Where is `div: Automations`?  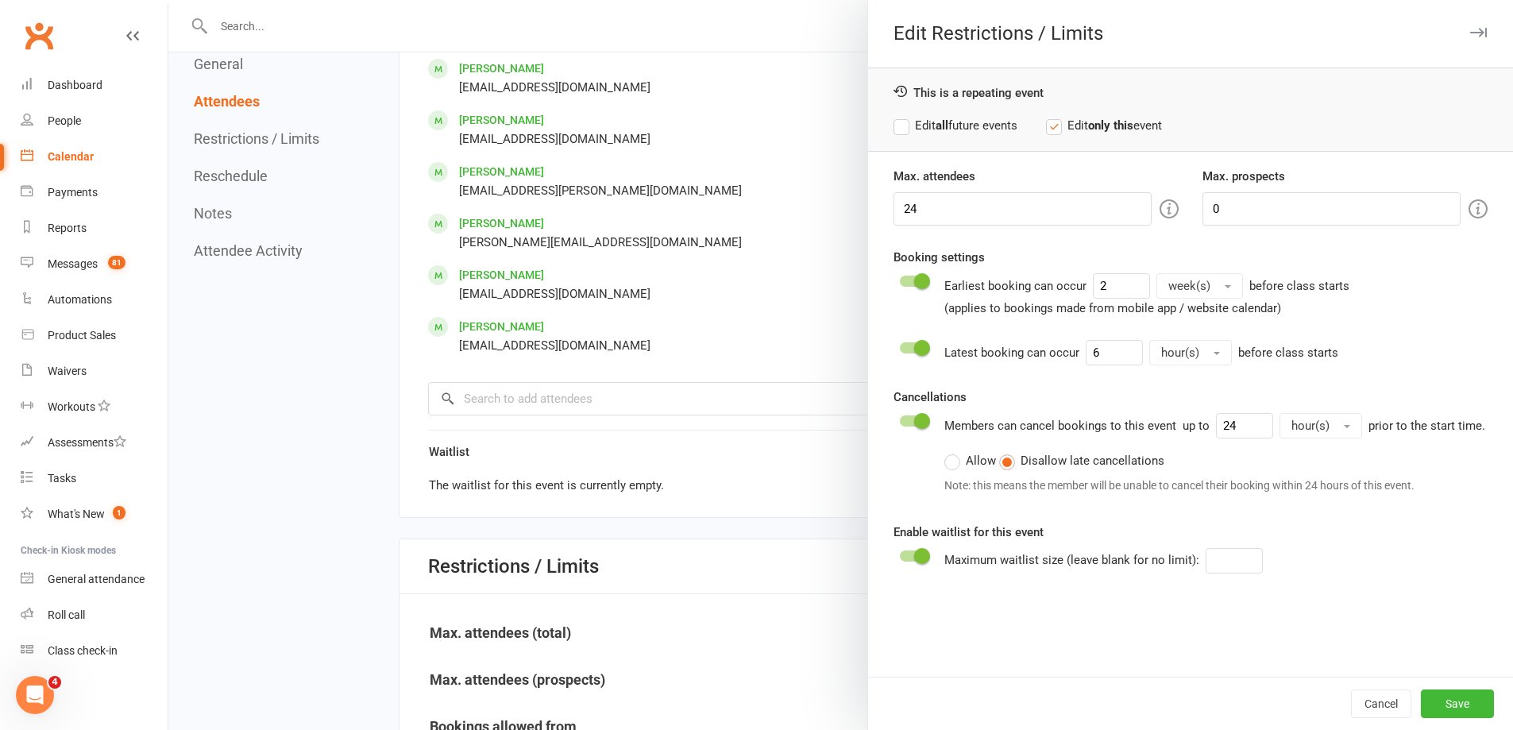
div: Automations is located at coordinates (79, 299).